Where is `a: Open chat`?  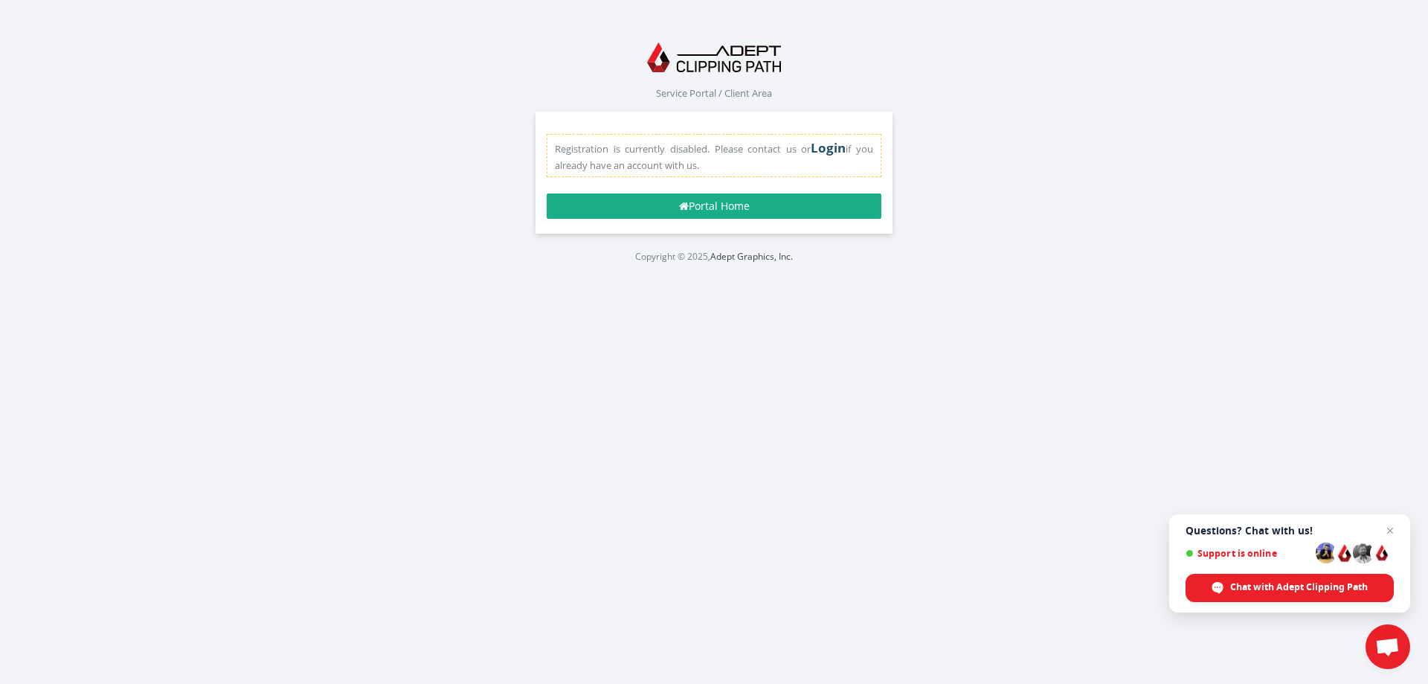 a: Open chat is located at coordinates (1388, 646).